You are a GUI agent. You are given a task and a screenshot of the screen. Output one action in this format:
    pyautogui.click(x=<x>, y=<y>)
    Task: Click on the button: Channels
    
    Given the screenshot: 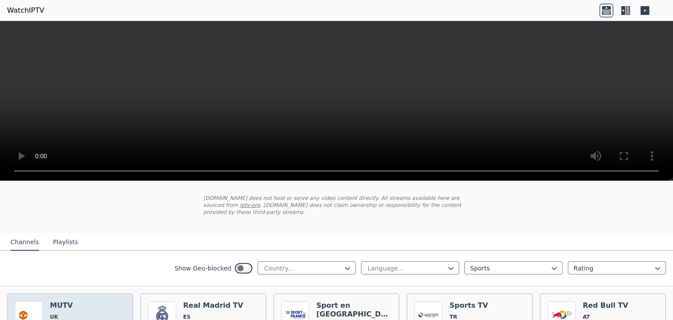 What is the action you would take?
    pyautogui.click(x=25, y=242)
    